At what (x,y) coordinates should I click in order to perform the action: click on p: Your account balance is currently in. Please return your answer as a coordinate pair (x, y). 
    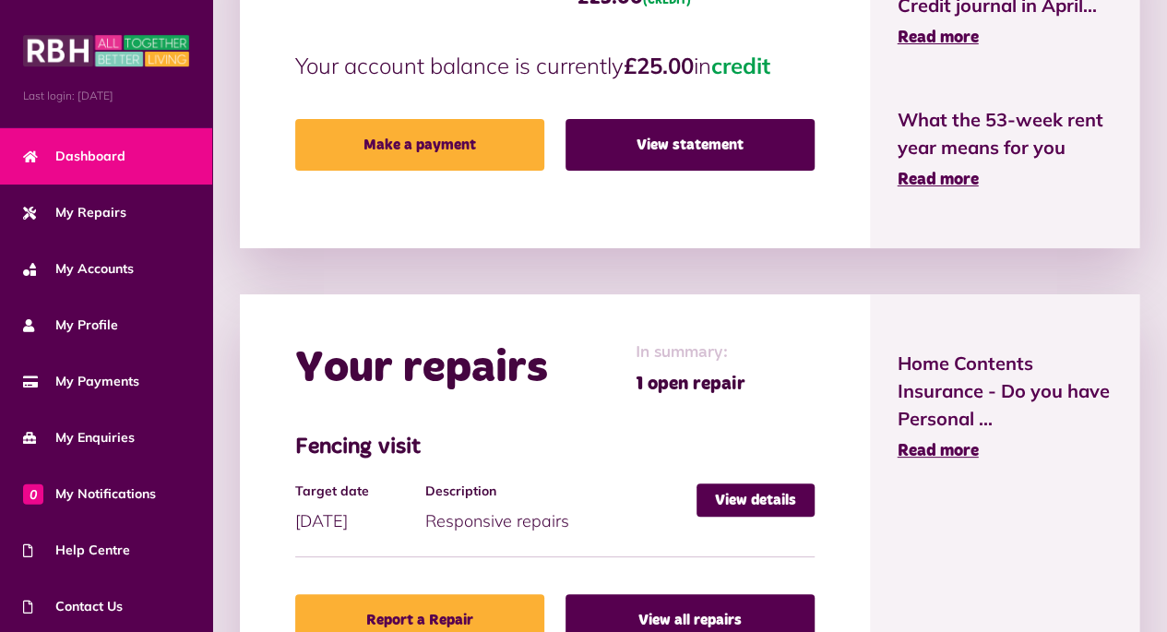
    Looking at the image, I should click on (555, 66).